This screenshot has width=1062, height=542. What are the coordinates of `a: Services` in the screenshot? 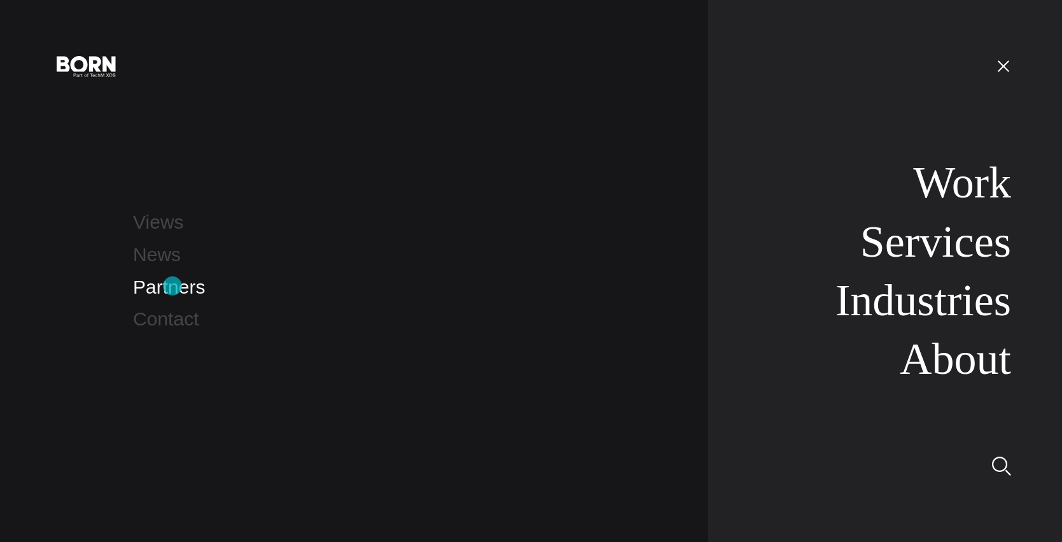 It's located at (935, 241).